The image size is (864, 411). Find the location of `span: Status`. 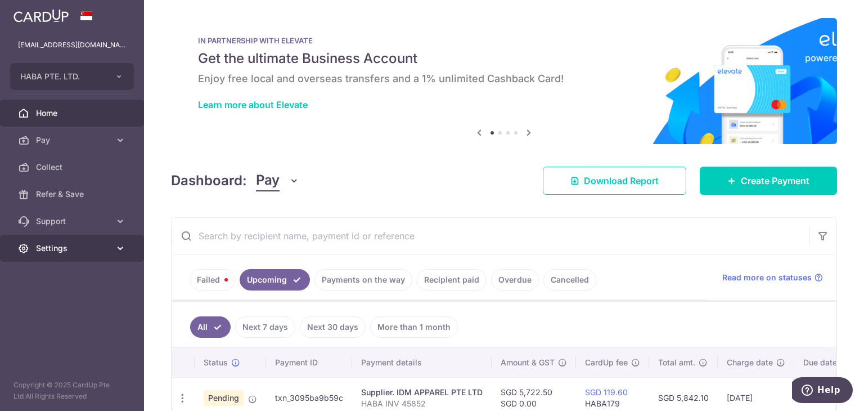

span: Status is located at coordinates (216, 362).